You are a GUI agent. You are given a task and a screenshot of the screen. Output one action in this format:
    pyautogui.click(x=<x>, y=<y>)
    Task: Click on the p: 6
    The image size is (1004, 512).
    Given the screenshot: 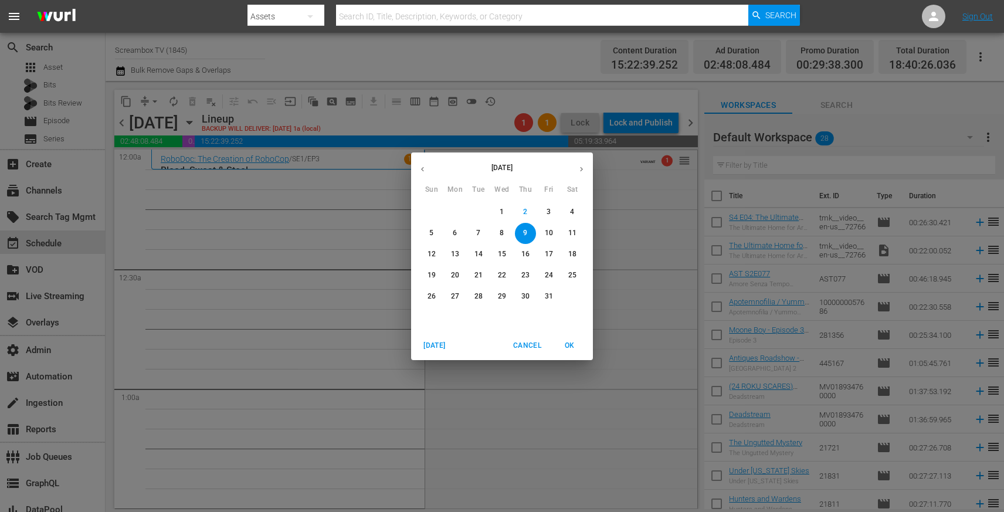 What is the action you would take?
    pyautogui.click(x=454, y=233)
    